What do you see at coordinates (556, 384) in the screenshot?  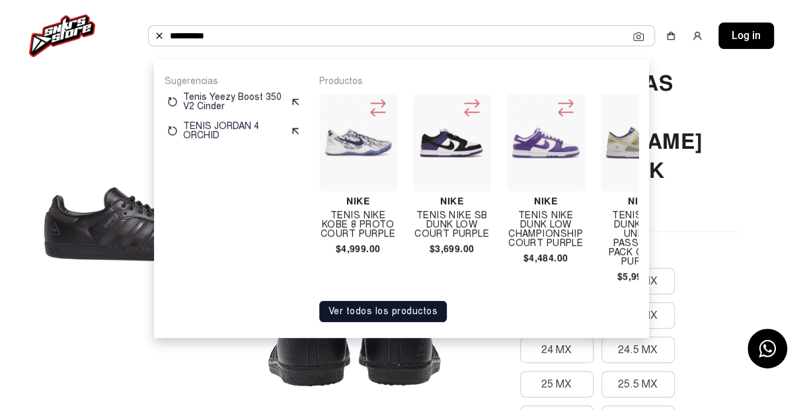 I see `button: 25 MX` at bounding box center [556, 384].